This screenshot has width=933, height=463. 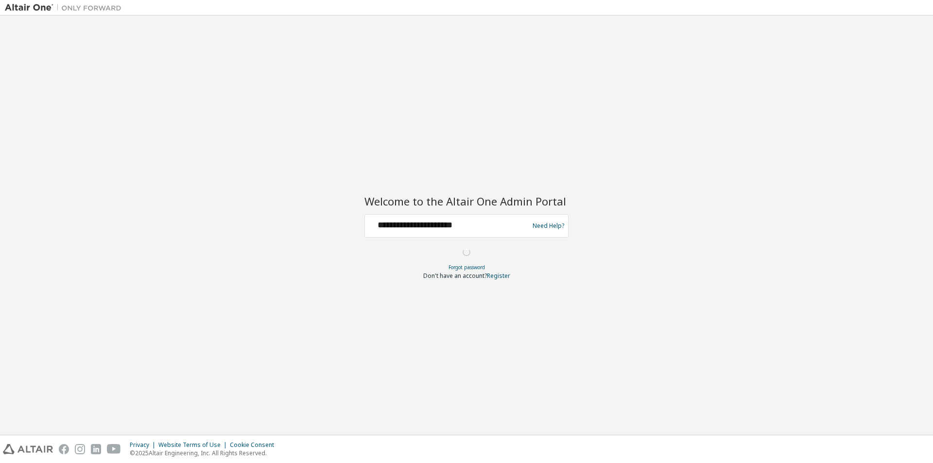 What do you see at coordinates (499, 276) in the screenshot?
I see `a: Register` at bounding box center [499, 276].